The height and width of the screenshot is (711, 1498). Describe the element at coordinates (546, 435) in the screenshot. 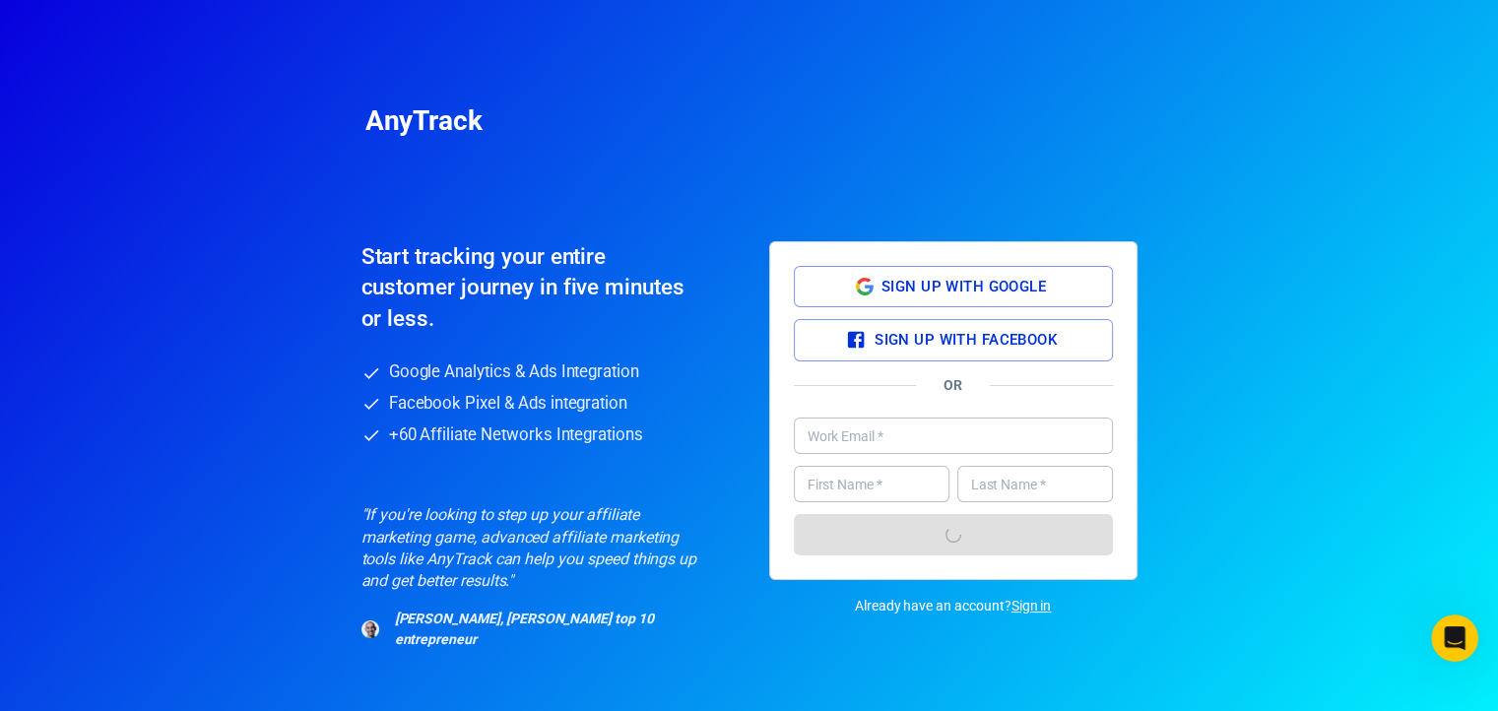

I see `li: +60 Affiliate Networks Integrations` at that location.